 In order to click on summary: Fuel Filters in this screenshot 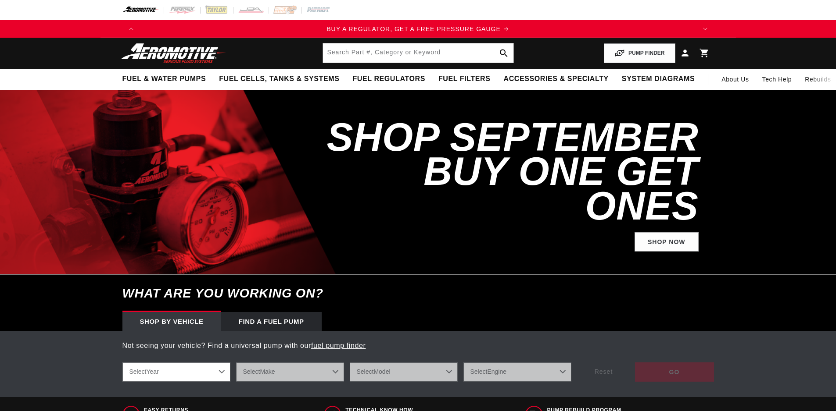, I will do `click(464, 79)`.